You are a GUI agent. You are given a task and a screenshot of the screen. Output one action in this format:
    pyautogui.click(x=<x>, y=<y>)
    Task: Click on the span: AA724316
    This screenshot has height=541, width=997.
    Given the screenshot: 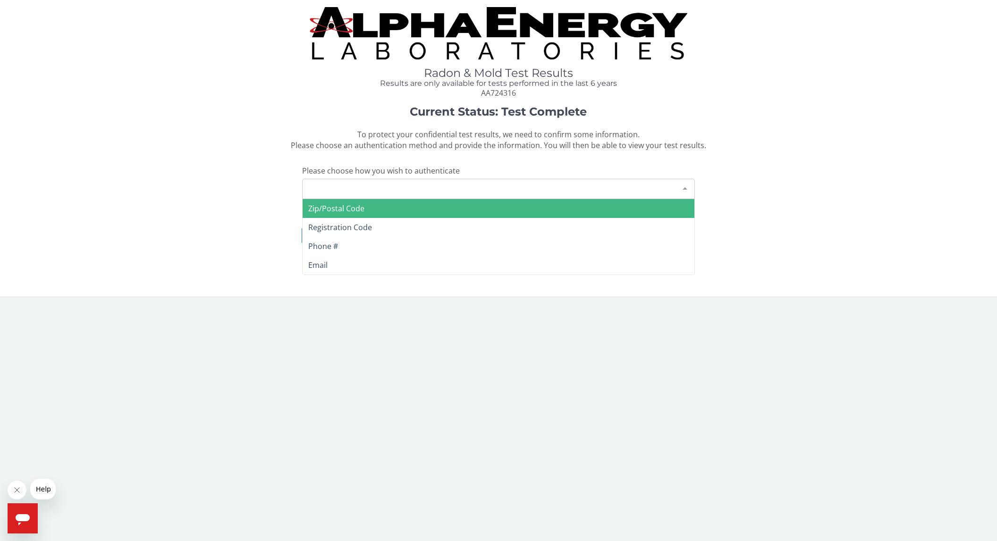 What is the action you would take?
    pyautogui.click(x=498, y=93)
    